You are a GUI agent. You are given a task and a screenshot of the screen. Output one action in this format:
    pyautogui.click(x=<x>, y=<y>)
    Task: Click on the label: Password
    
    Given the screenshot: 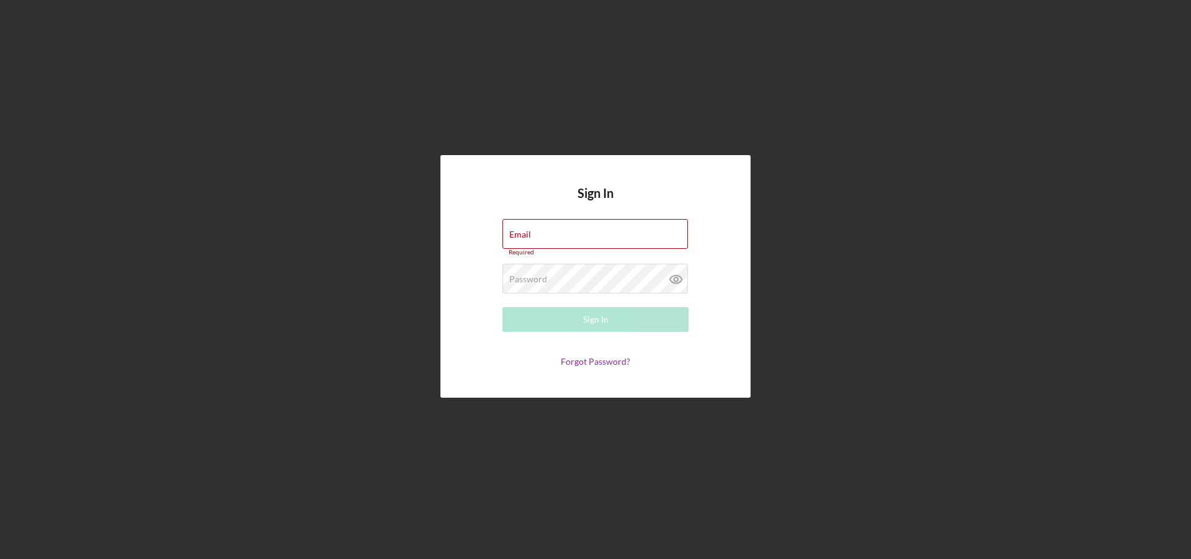 What is the action you would take?
    pyautogui.click(x=528, y=279)
    